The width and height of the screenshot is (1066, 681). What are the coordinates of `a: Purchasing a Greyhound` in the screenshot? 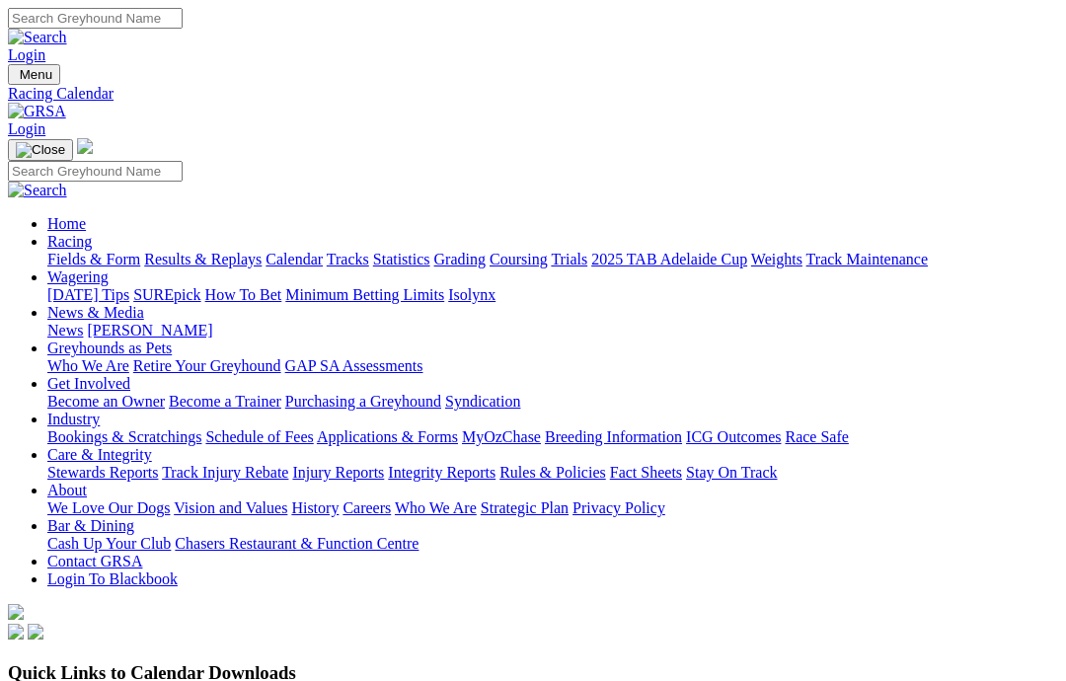 It's located at (363, 401).